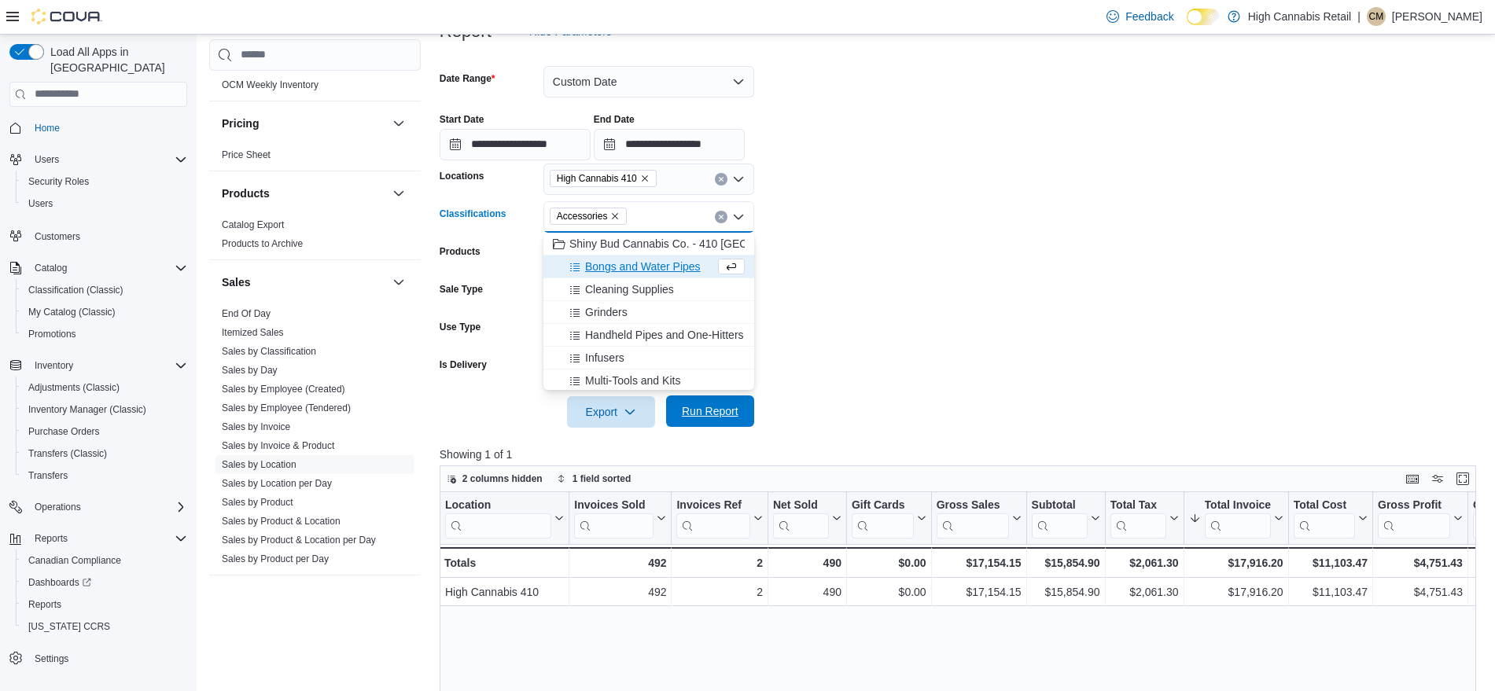 The height and width of the screenshot is (691, 1495). Describe the element at coordinates (252, 225) in the screenshot. I see `a: Catalog Export` at that location.